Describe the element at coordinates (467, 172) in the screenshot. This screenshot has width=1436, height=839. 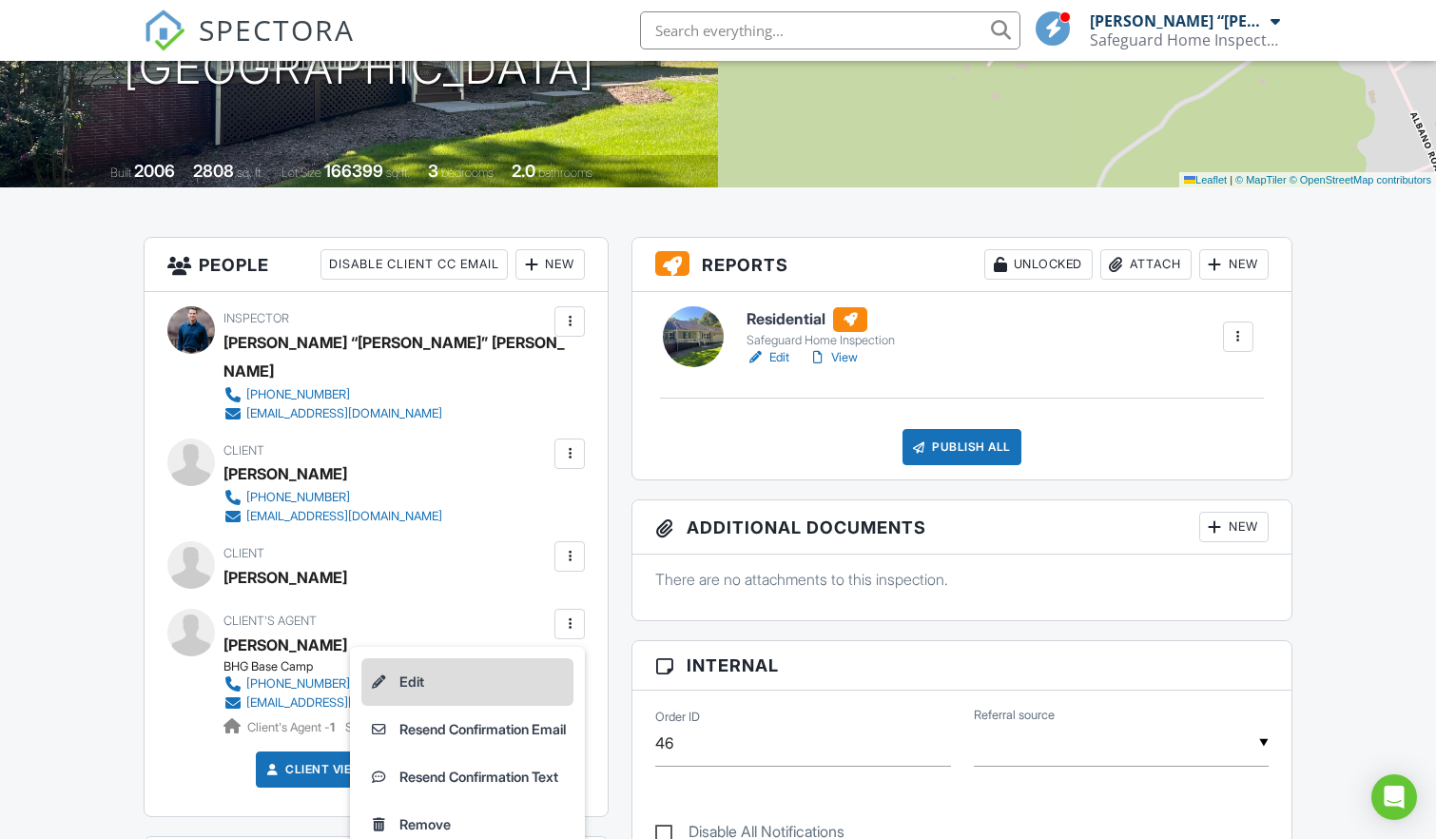
I see `span: bedrooms` at that location.